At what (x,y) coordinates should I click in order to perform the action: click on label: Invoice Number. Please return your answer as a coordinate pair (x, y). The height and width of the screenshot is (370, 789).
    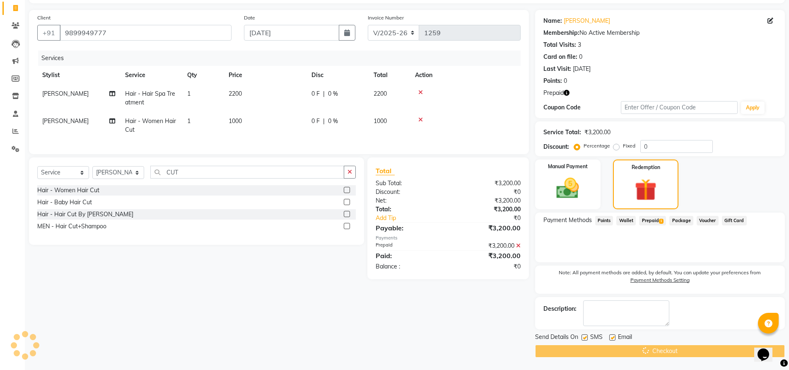
    Looking at the image, I should click on (386, 18).